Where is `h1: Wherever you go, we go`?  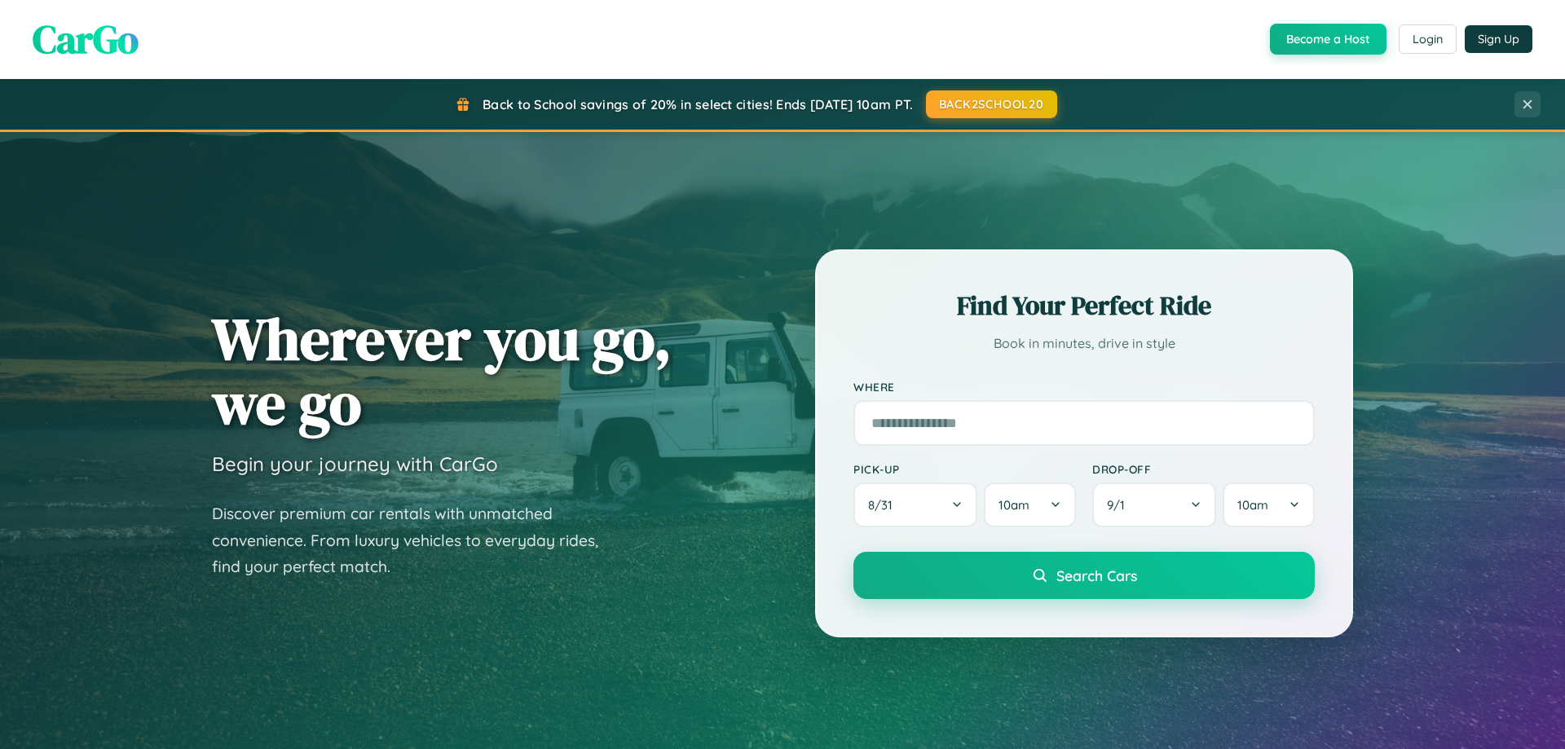 h1: Wherever you go, we go is located at coordinates (442, 371).